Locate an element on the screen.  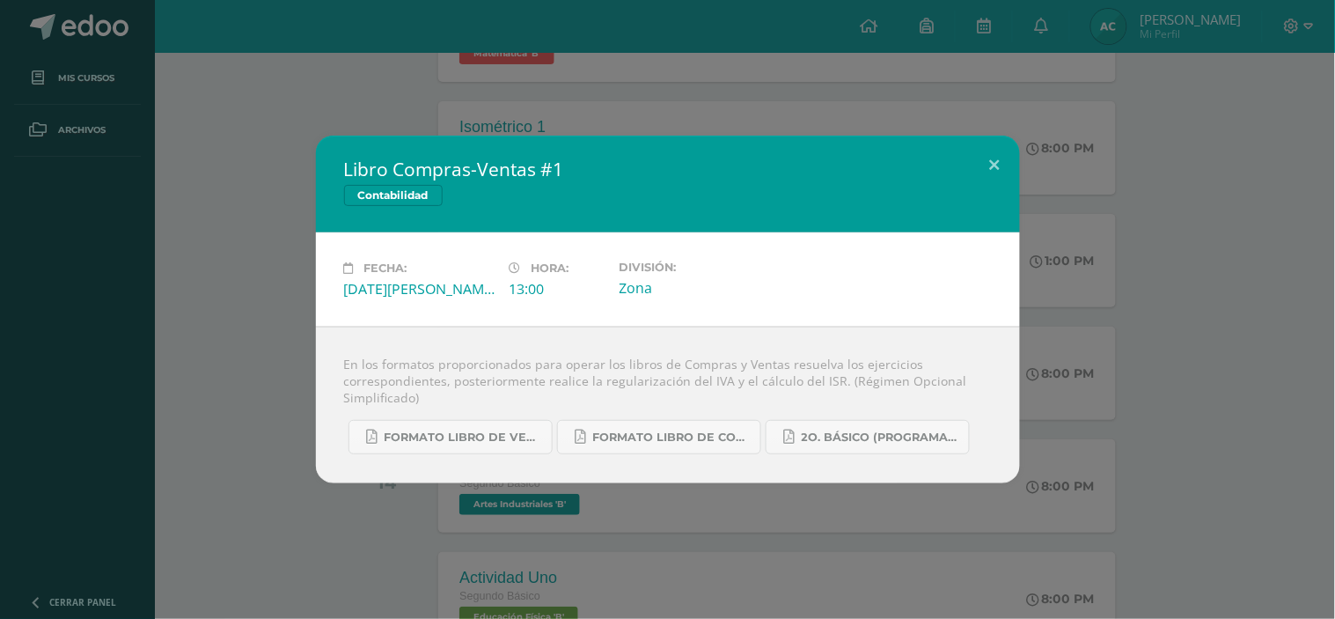
button: Close (Esc) is located at coordinates (995, 165).